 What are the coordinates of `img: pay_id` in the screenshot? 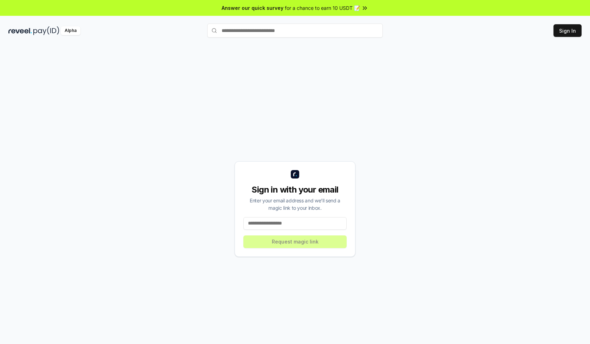 It's located at (46, 31).